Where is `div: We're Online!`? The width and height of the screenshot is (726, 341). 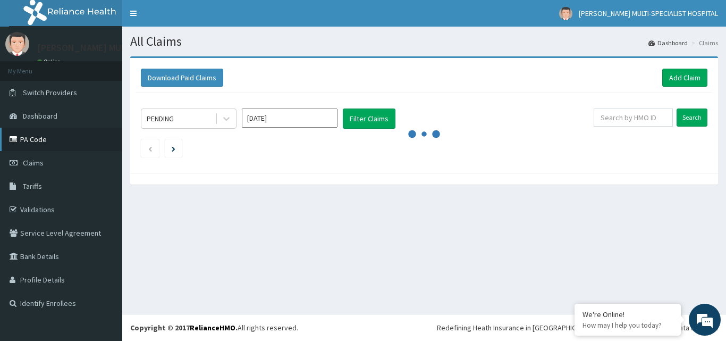 div: We're Online! is located at coordinates (628, 314).